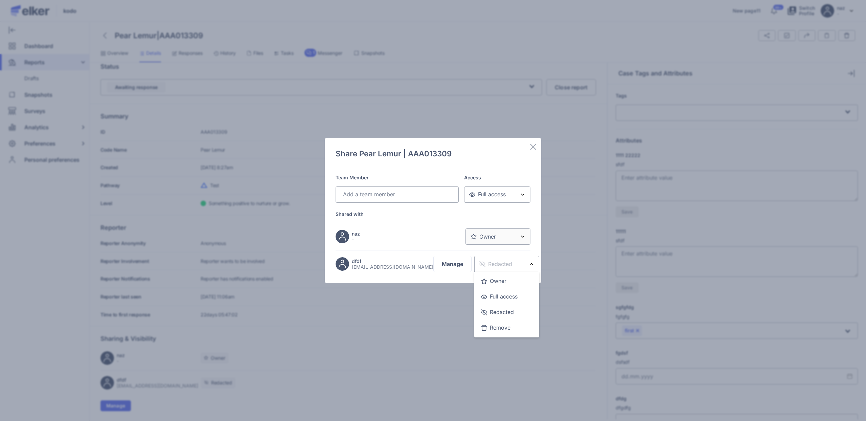  Describe the element at coordinates (488, 194) in the screenshot. I see `span: Full access` at that location.